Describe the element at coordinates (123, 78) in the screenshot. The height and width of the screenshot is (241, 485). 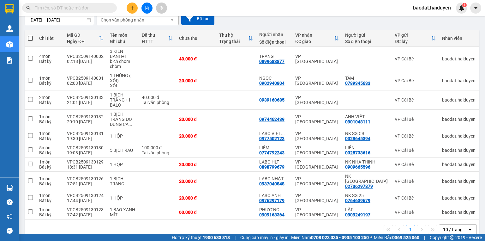
I see `div: 1 THÙNG ( XÔI)` at that location.